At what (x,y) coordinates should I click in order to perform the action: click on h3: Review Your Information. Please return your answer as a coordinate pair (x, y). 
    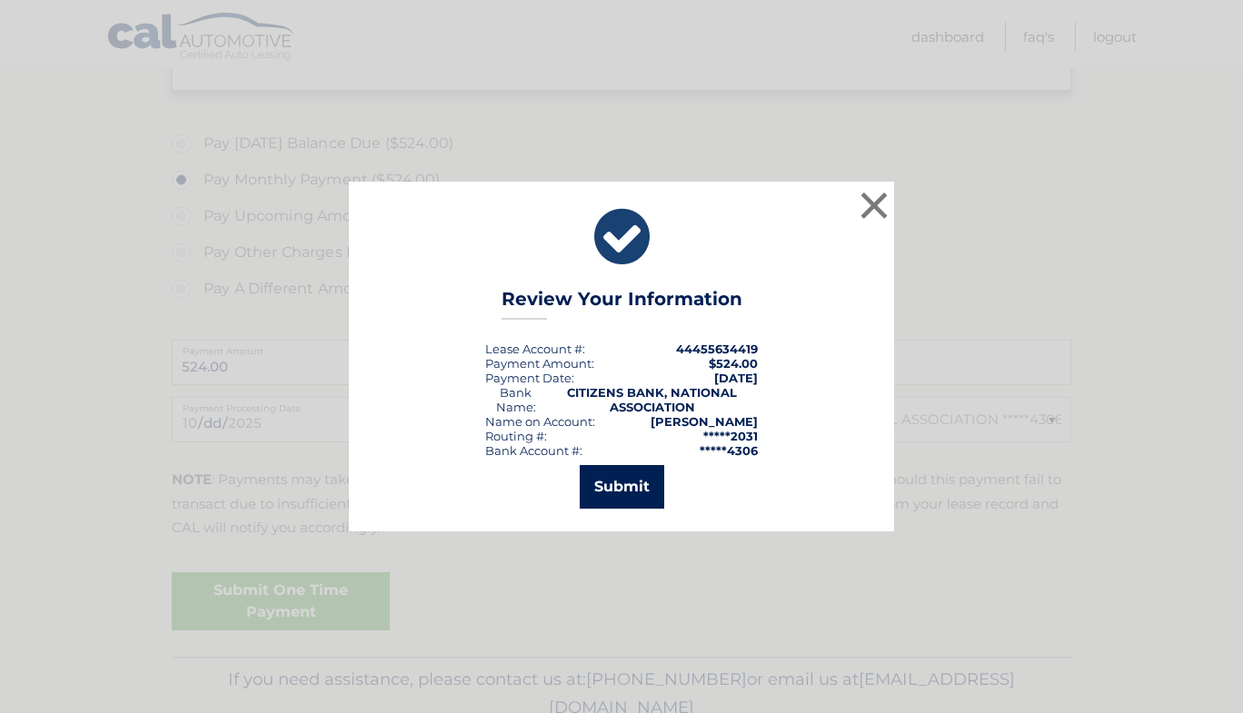
    Looking at the image, I should click on (621, 303).